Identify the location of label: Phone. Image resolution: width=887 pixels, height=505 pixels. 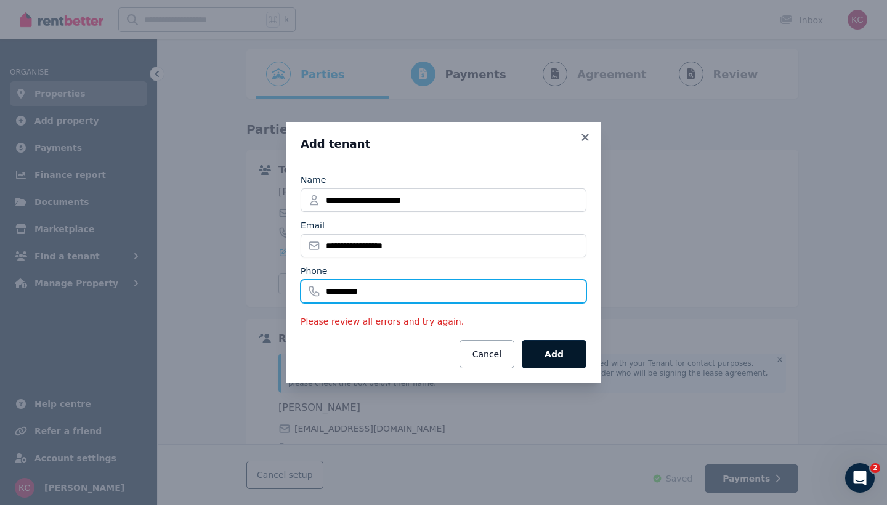
(313, 271).